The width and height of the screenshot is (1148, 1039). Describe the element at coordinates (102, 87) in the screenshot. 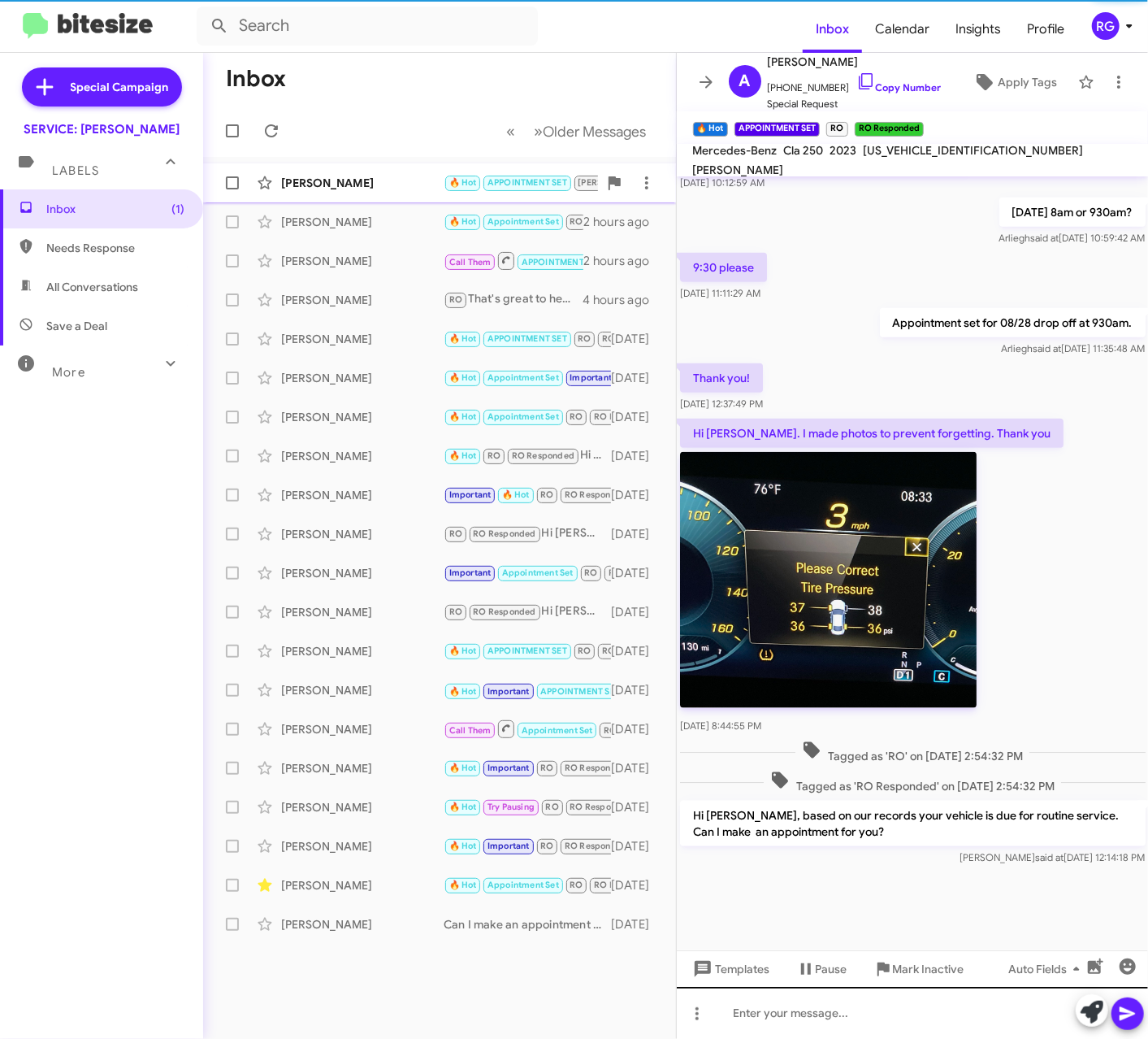

I see `a: Special Campaign` at that location.